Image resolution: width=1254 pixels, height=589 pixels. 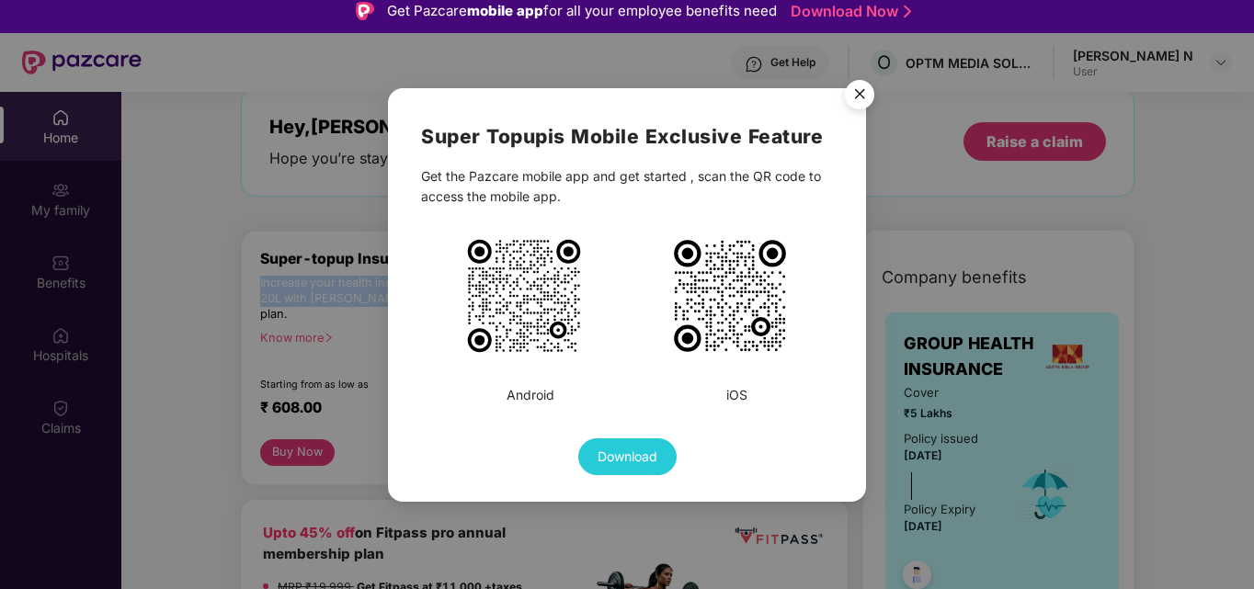 I want to click on img: PiA8c3ZnIHdpZHRoPSIxMDIzIiBoZWlnaHQ9IjEwMjMiIHZpZXdCb3g9Ii0xIC0xIDMxIDMxIiB4bWxucz0iaHR0cDovL3d3d..., so click(x=730, y=296).